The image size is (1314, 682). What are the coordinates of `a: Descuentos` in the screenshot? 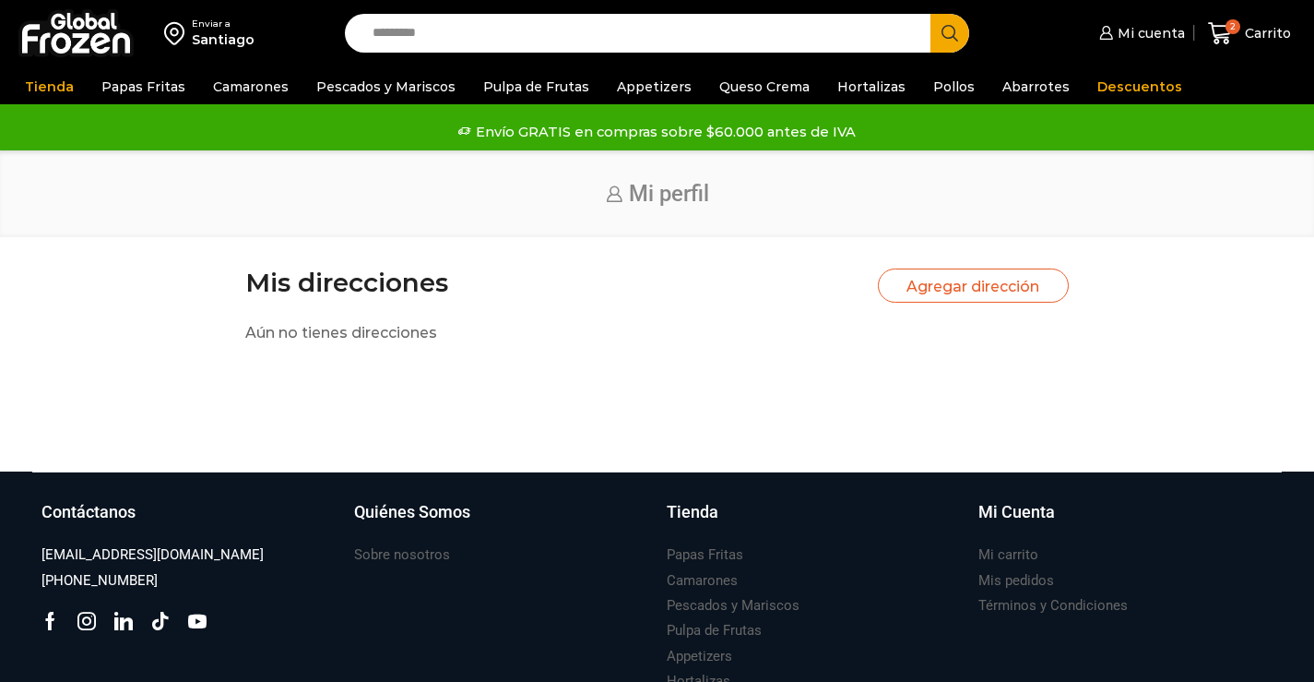 It's located at (1140, 87).